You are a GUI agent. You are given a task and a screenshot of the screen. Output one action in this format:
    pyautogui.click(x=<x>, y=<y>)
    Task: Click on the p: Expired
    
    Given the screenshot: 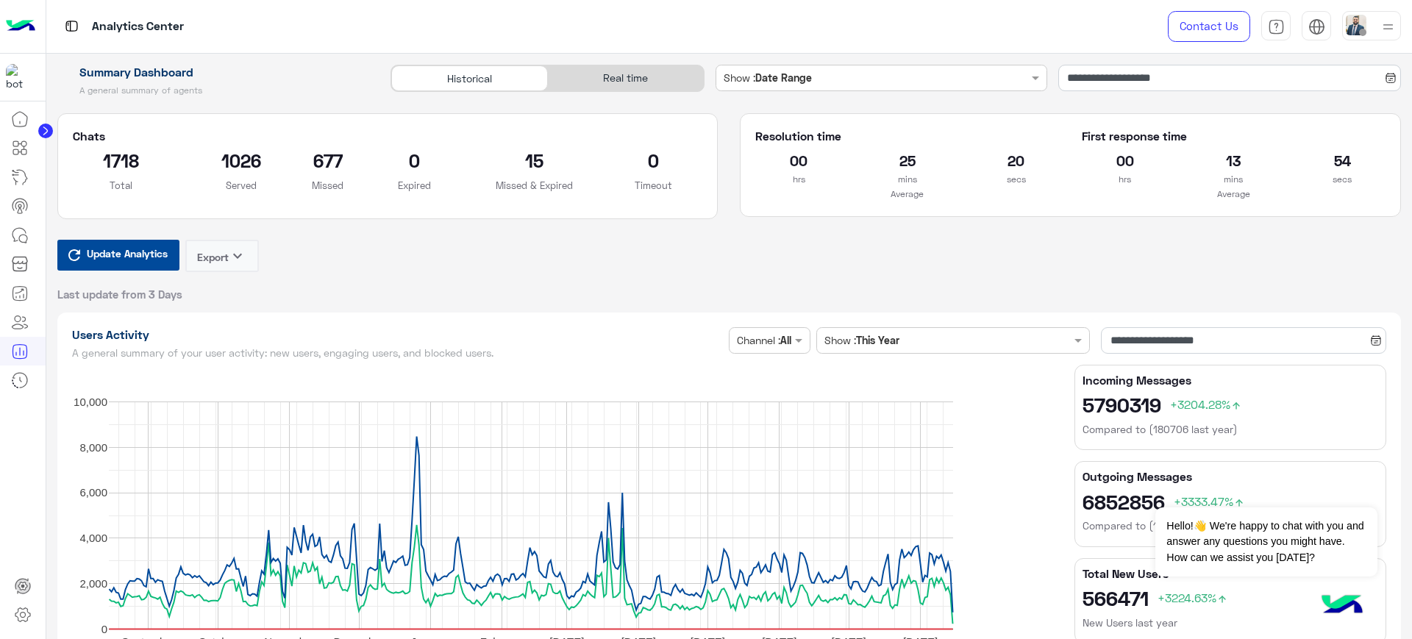 What is the action you would take?
    pyautogui.click(x=414, y=185)
    